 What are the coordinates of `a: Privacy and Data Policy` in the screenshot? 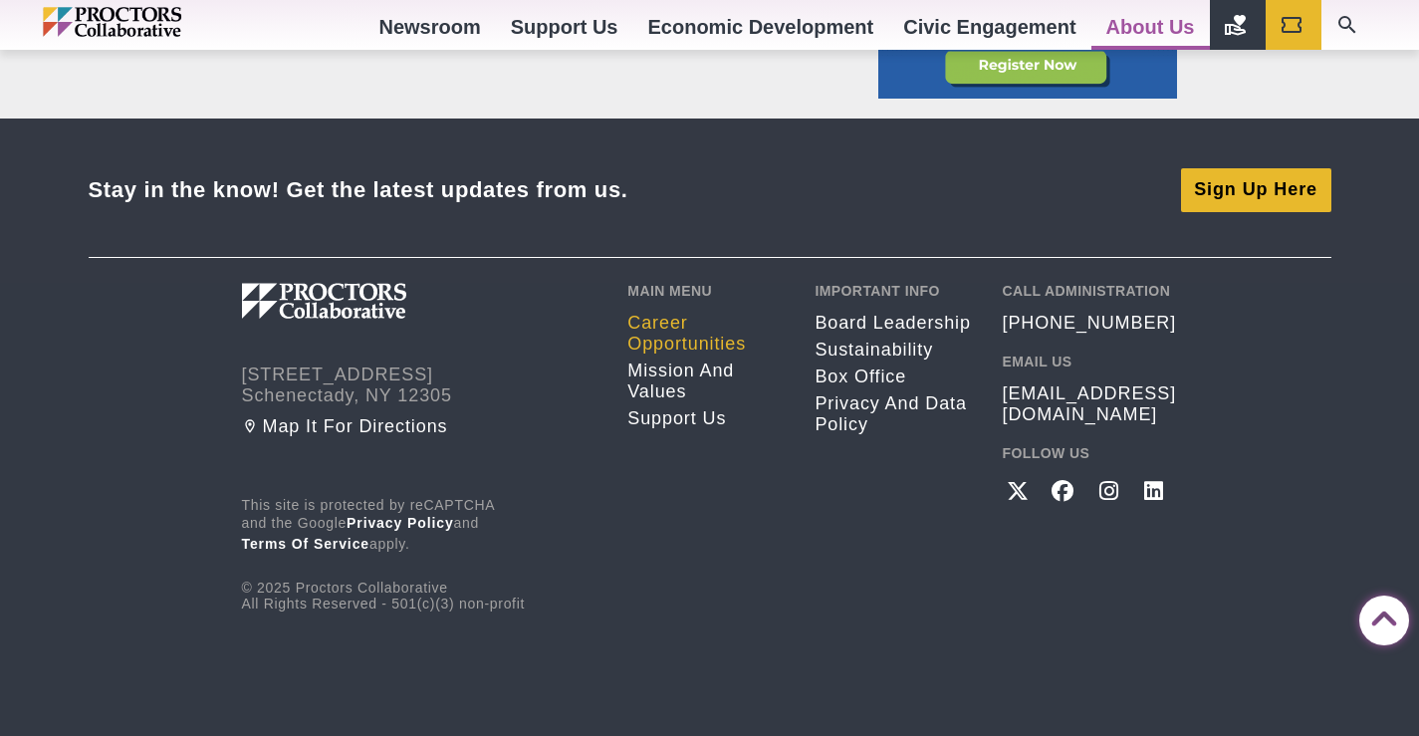 It's located at (893, 414).